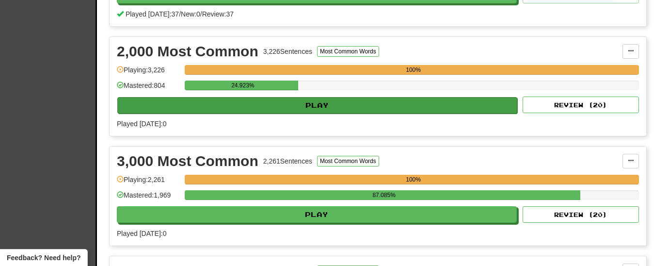  What do you see at coordinates (188, 51) in the screenshot?
I see `div: 2,000 Most Common` at bounding box center [188, 51].